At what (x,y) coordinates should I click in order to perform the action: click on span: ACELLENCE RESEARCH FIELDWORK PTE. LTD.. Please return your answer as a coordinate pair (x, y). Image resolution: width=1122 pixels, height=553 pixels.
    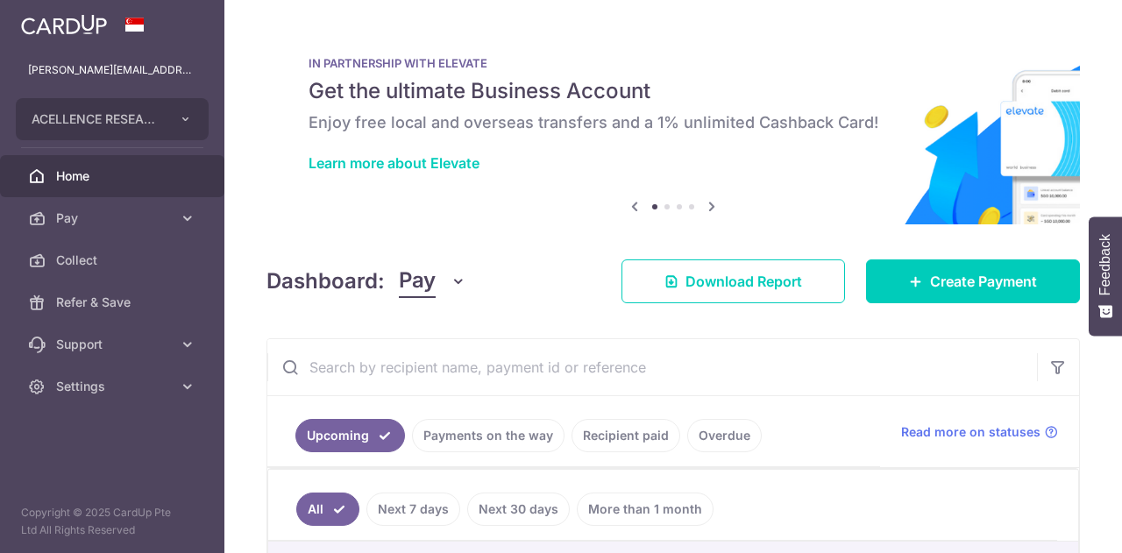
    Looking at the image, I should click on (96, 119).